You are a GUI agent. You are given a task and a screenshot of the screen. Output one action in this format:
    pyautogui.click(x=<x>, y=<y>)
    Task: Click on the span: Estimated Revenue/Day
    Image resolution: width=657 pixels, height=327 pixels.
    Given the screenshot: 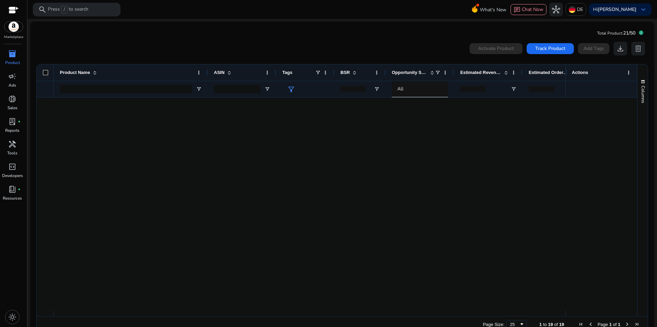 What is the action you would take?
    pyautogui.click(x=481, y=72)
    